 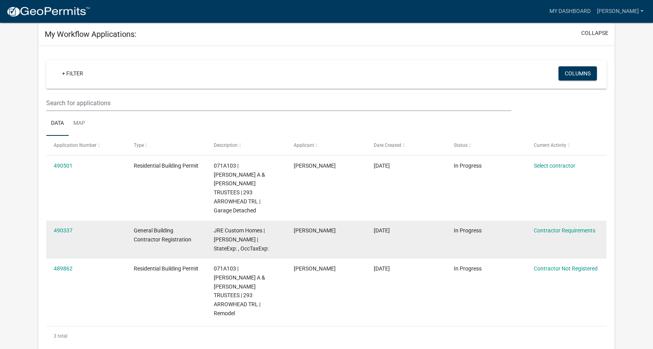 I want to click on datatable-header-cell: Application Number, so click(x=86, y=145).